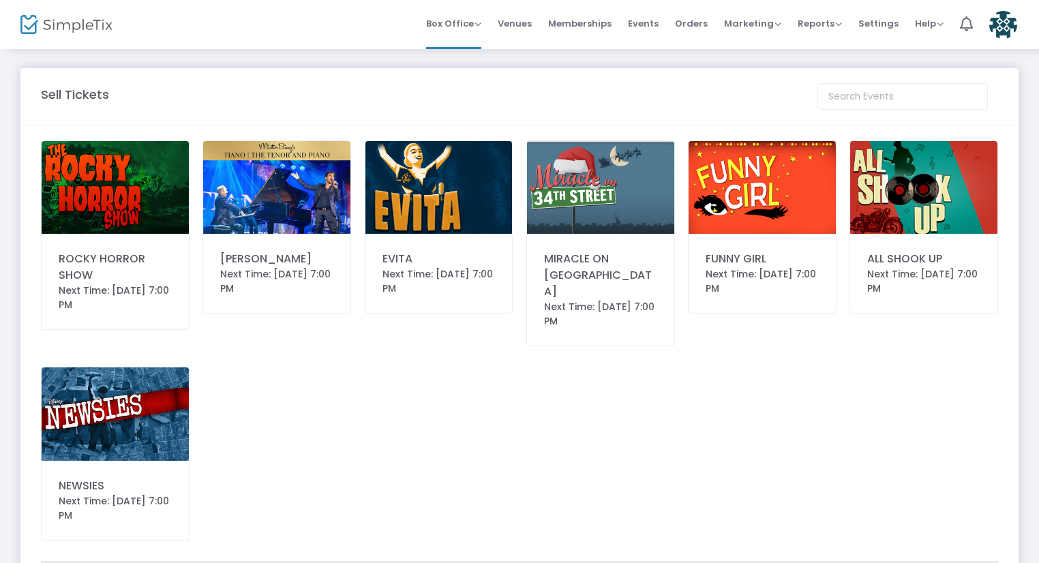 The image size is (1039, 563). I want to click on span: Box Office, so click(453, 23).